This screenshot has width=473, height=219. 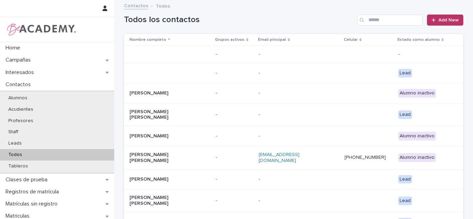 What do you see at coordinates (19, 60) in the screenshot?
I see `p: Campañas` at bounding box center [19, 60].